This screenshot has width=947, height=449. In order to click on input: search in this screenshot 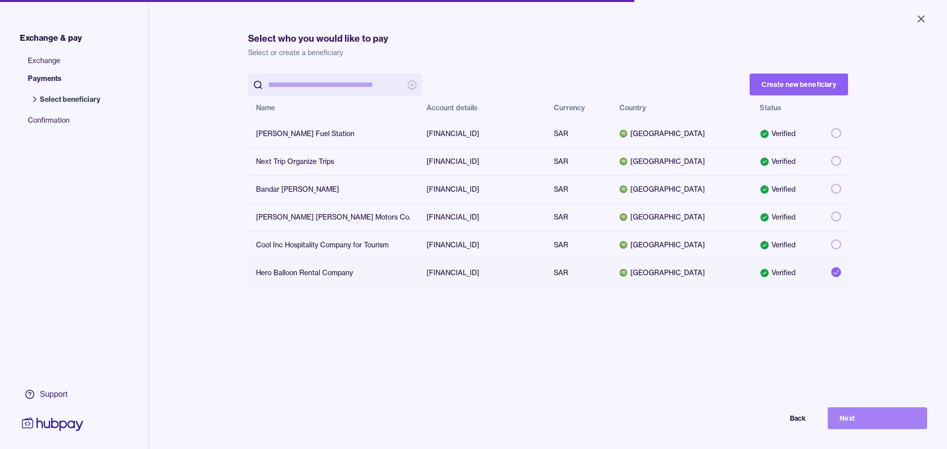, I will do `click(335, 85)`.